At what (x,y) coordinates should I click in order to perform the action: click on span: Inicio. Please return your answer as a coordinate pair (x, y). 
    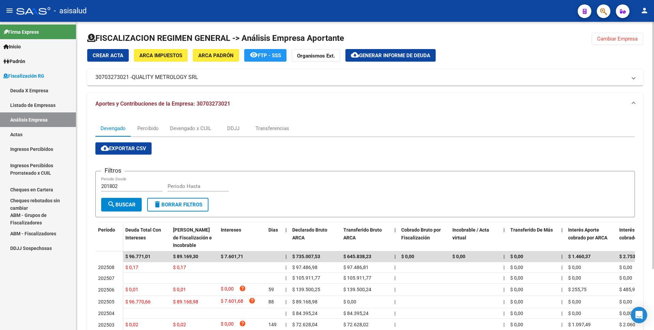
    Looking at the image, I should click on (12, 47).